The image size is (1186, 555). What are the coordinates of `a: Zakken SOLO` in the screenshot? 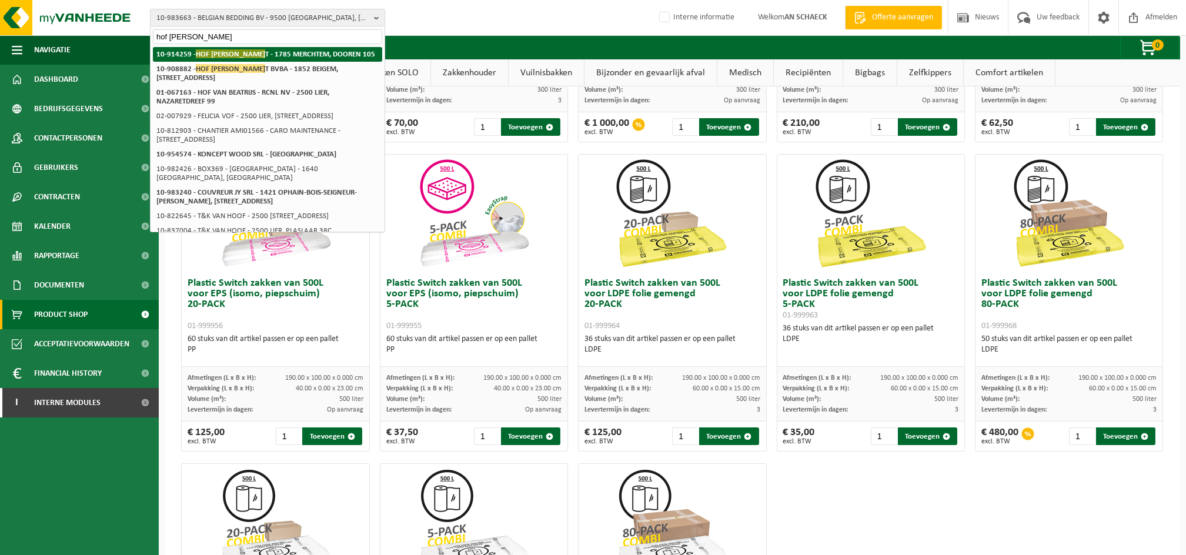 It's located at (393, 73).